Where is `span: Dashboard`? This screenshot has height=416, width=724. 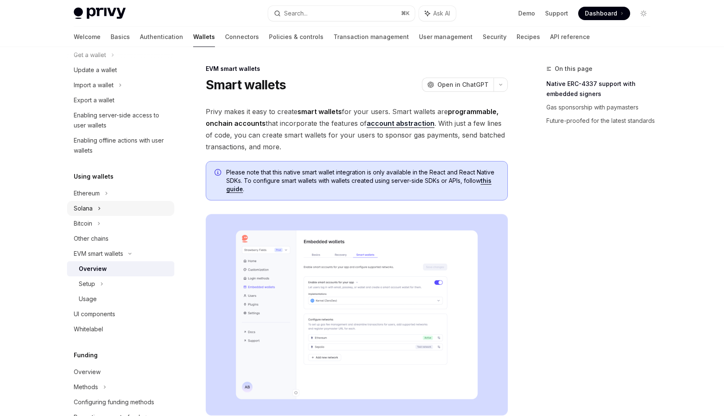
span: Dashboard is located at coordinates (601, 13).